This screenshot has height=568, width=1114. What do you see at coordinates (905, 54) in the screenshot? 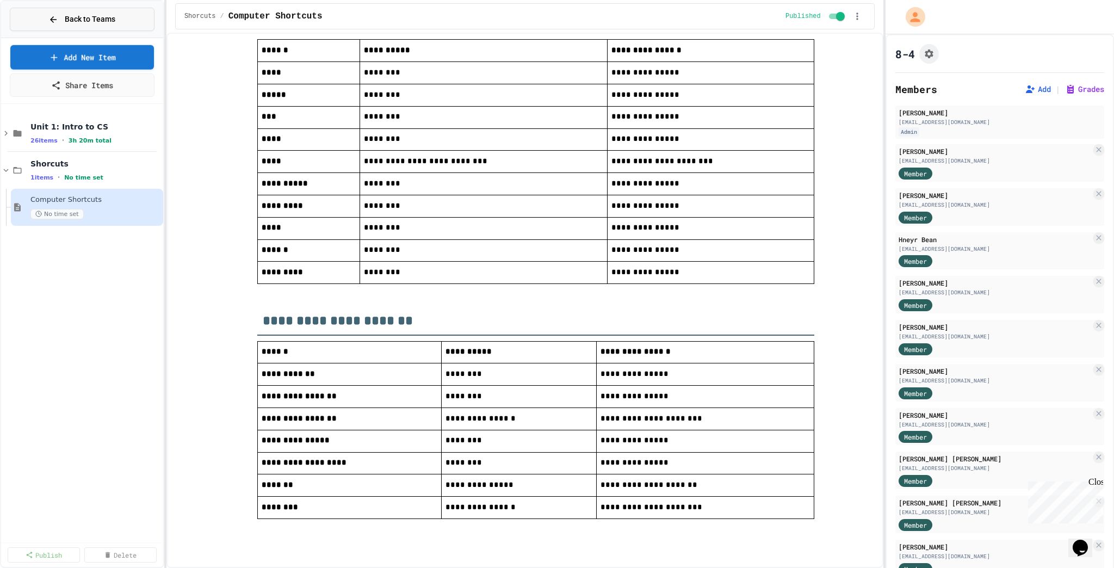
I see `h1: 8-4` at bounding box center [905, 54].